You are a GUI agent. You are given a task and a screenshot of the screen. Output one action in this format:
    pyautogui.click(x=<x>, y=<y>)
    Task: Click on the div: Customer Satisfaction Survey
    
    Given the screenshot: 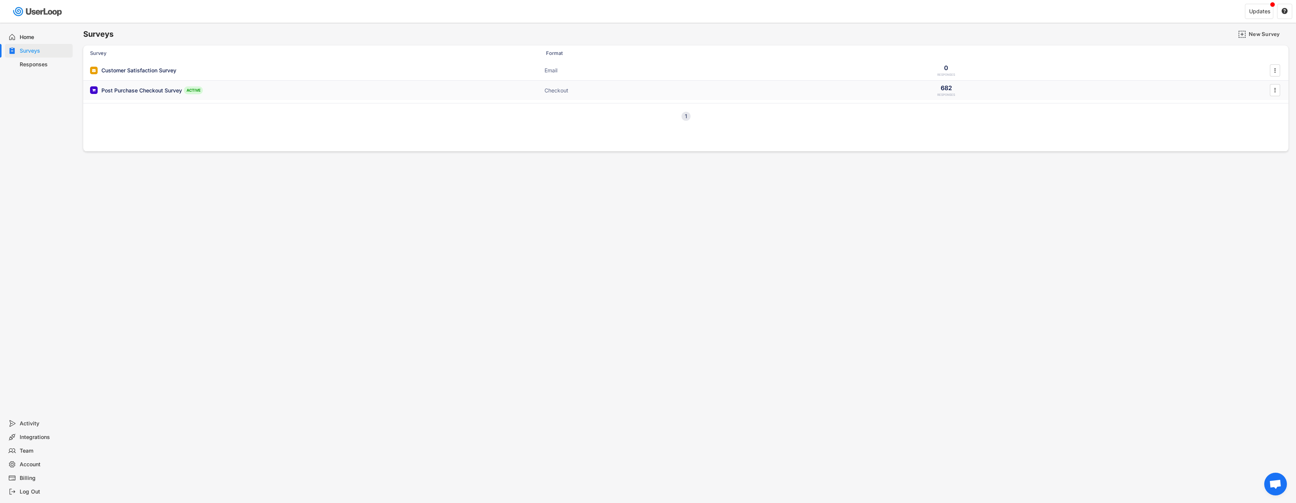 What is the action you would take?
    pyautogui.click(x=139, y=70)
    